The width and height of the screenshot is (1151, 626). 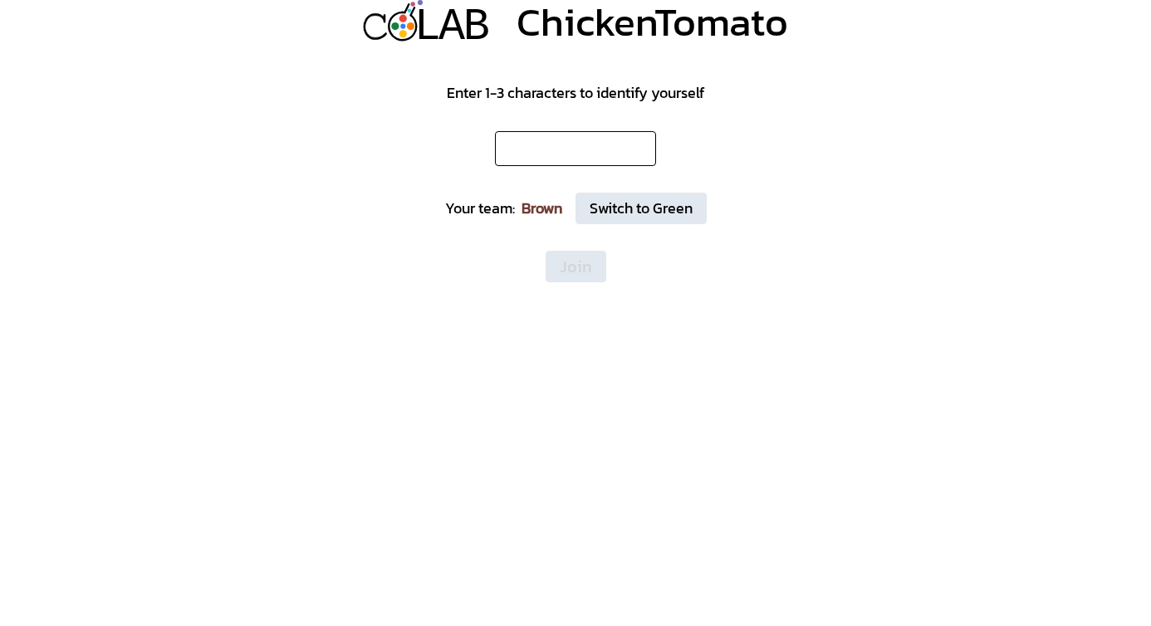 What do you see at coordinates (477, 27) in the screenshot?
I see `div: B` at bounding box center [477, 27].